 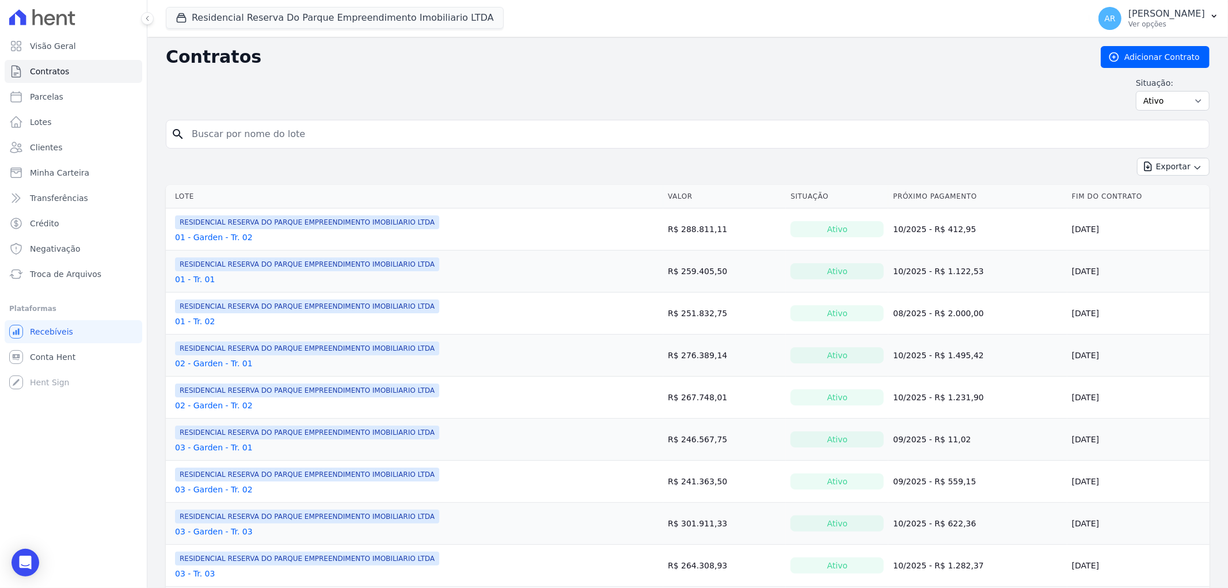 What do you see at coordinates (724, 397) in the screenshot?
I see `td: R$ 267.748,01` at bounding box center [724, 397].